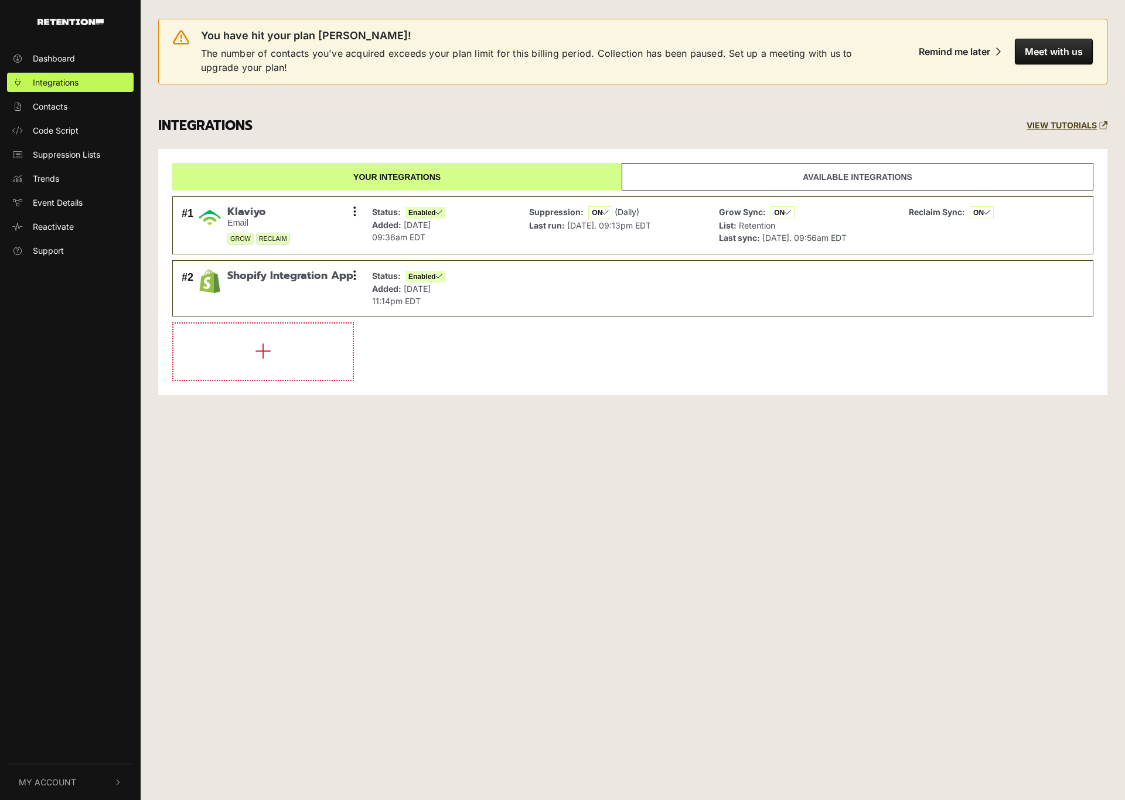 The height and width of the screenshot is (800, 1125). Describe the element at coordinates (56, 130) in the screenshot. I see `span: Code Script` at that location.